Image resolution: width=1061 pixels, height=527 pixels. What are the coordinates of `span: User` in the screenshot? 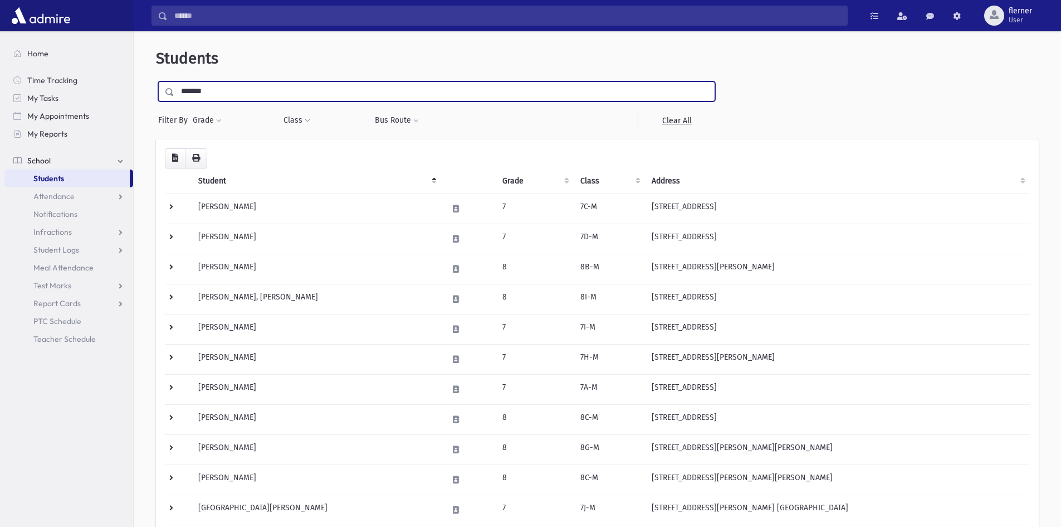 It's located at (1021, 20).